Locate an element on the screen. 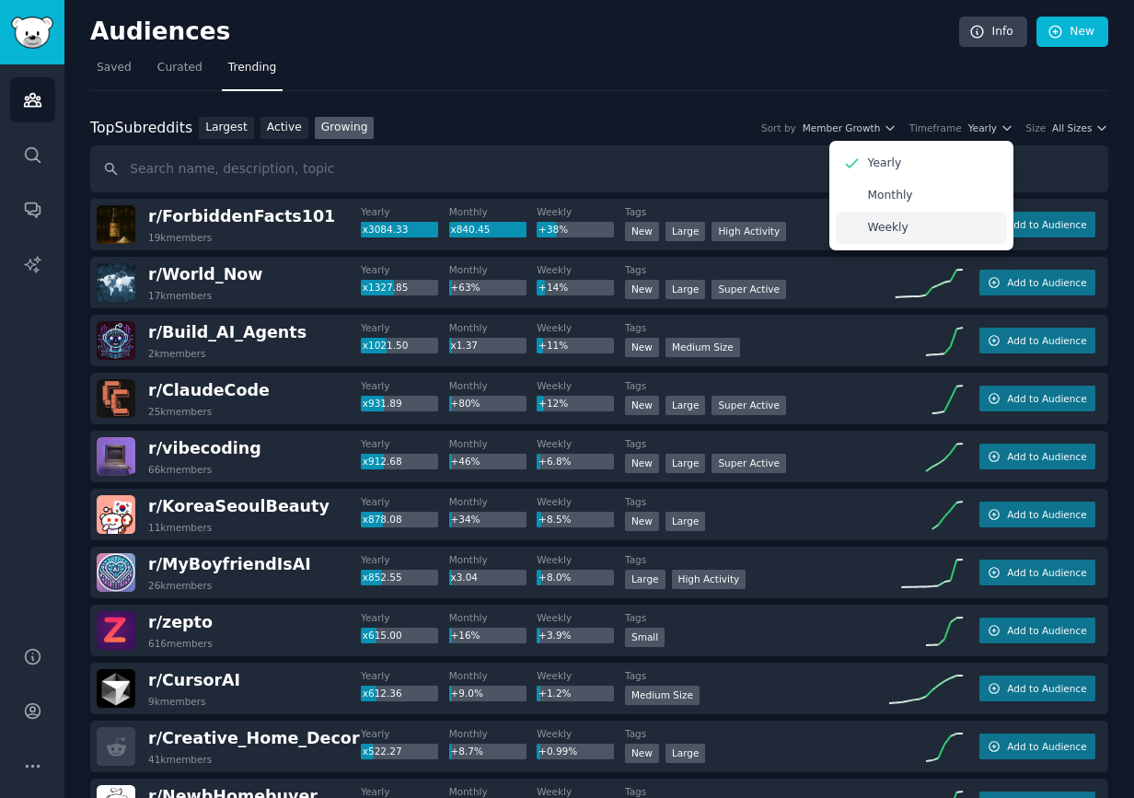 This screenshot has width=1134, height=798. span: x852.55 is located at coordinates (382, 577).